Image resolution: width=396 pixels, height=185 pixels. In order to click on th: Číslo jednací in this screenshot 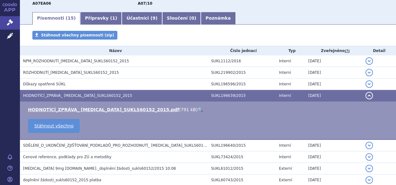, I will do `click(242, 51)`.